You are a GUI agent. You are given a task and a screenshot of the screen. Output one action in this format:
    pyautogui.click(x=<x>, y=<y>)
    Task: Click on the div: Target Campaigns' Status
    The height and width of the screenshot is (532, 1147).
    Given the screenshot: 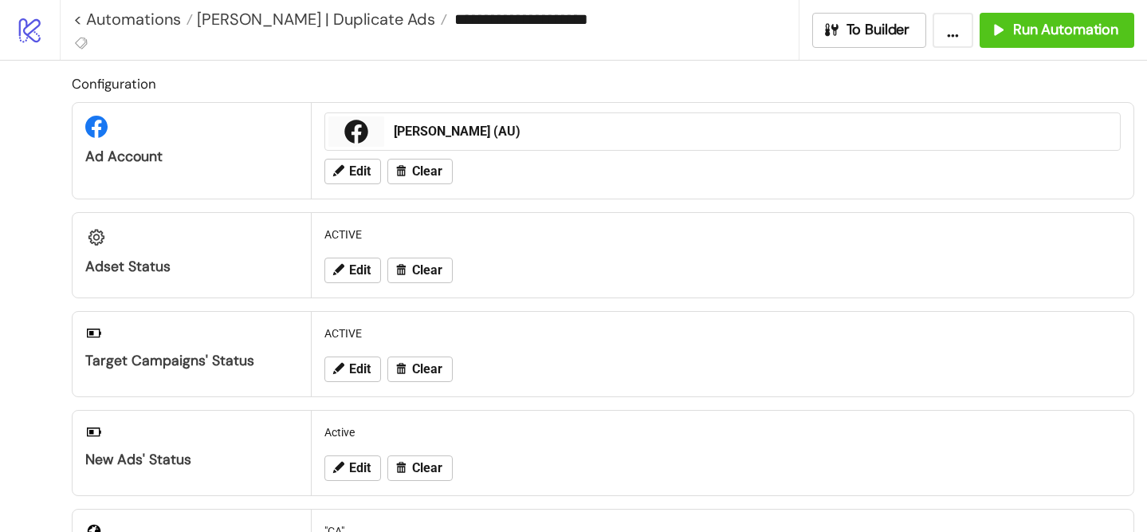 What is the action you would take?
    pyautogui.click(x=191, y=360)
    